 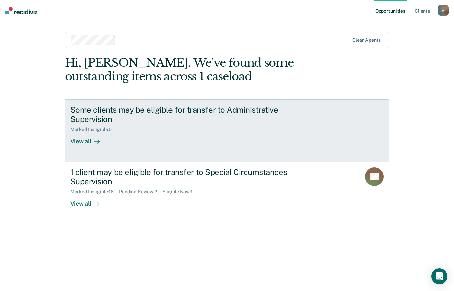 I want to click on div: Open Intercom Messenger, so click(x=439, y=277).